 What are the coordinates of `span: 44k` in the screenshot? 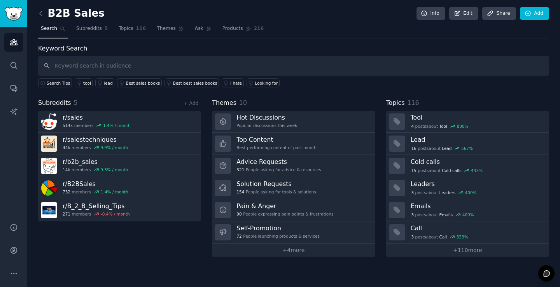 It's located at (66, 148).